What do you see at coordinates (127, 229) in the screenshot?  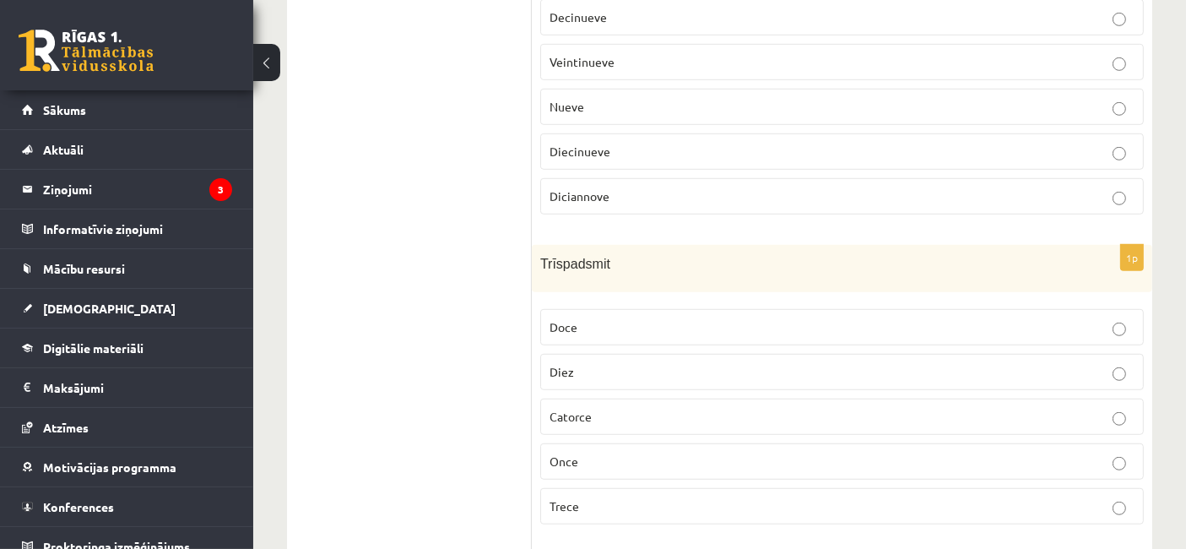 I see `a: Informatīvie ziņojumi` at bounding box center [127, 229].